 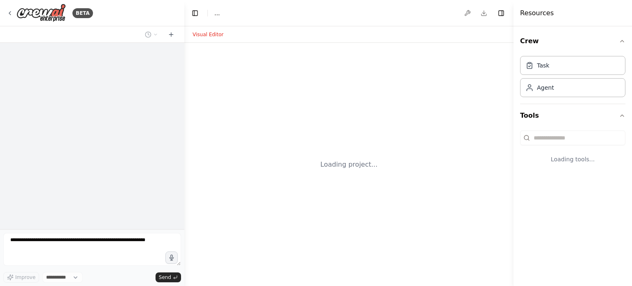 I want to click on button: Improve, so click(x=21, y=277).